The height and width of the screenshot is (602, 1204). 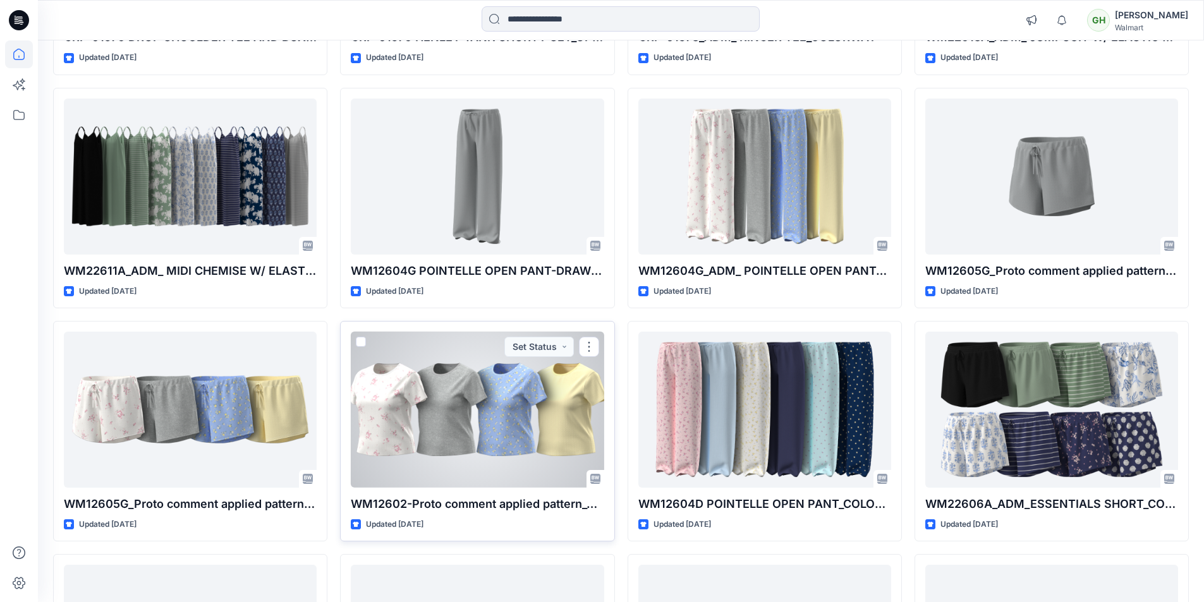 I want to click on a: WM12604G_ADM_ POINTELLE OPEN PANT-DRAWCORD_COLORWAY, so click(x=764, y=176).